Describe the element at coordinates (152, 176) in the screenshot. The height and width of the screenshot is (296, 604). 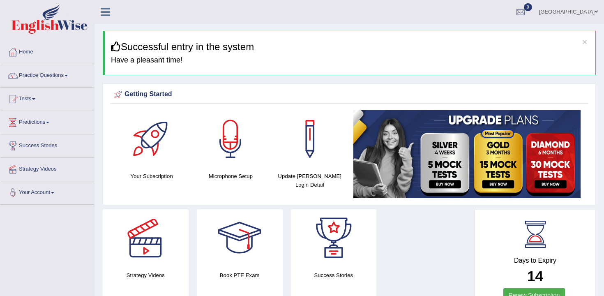
I see `h4: Your Subscription` at that location.